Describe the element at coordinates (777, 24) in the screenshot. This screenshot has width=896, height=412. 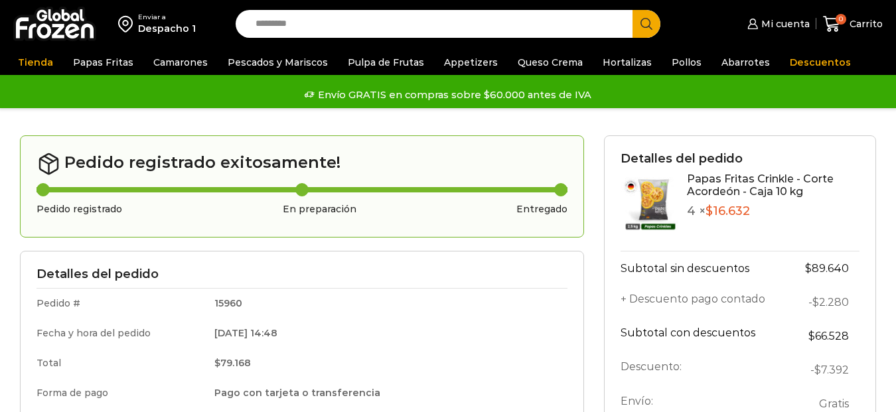
I see `a: Mi cuenta` at that location.